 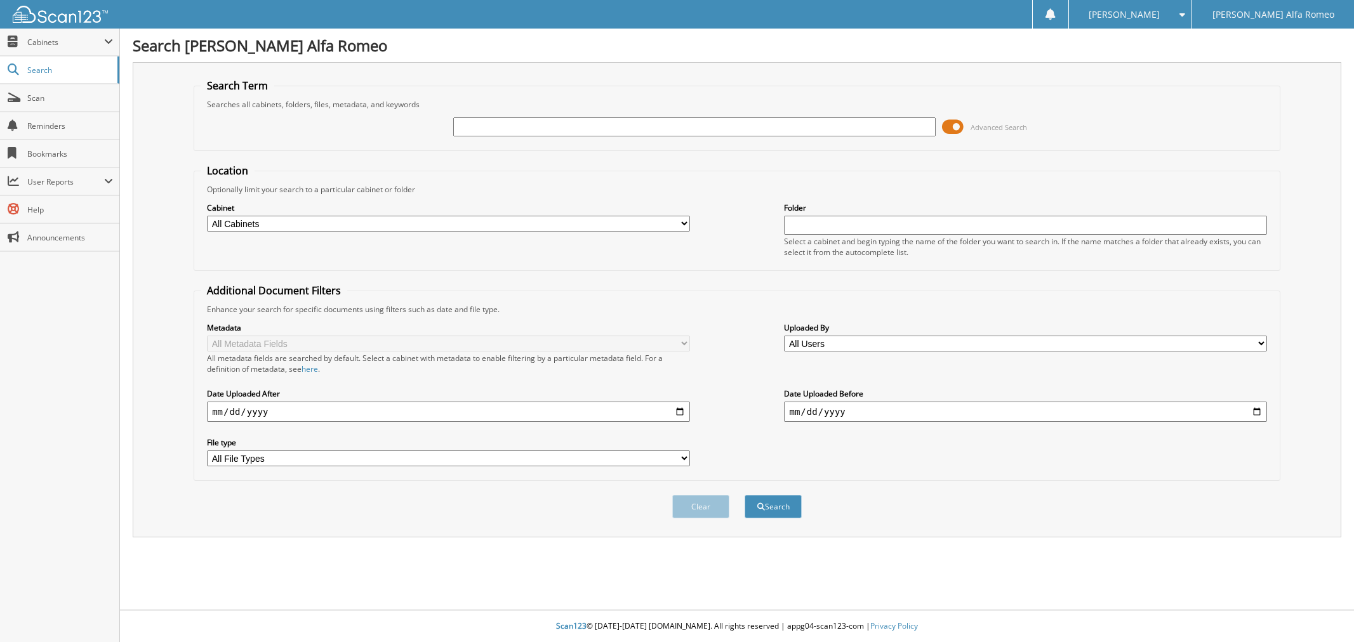 What do you see at coordinates (1025, 247) in the screenshot?
I see `div: Select a cabinet and begin typing the name of the folder you want to search in. If the name match...` at bounding box center [1025, 247].